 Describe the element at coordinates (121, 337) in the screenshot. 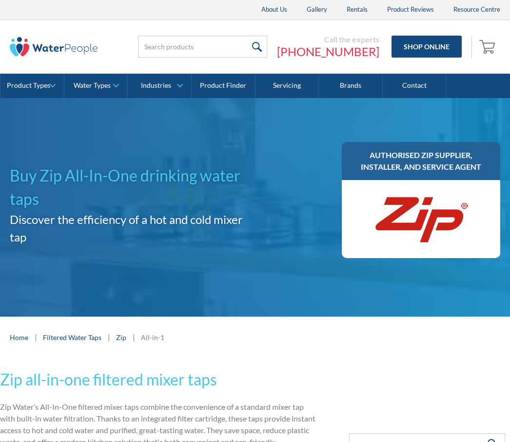

I see `a: Zip` at that location.